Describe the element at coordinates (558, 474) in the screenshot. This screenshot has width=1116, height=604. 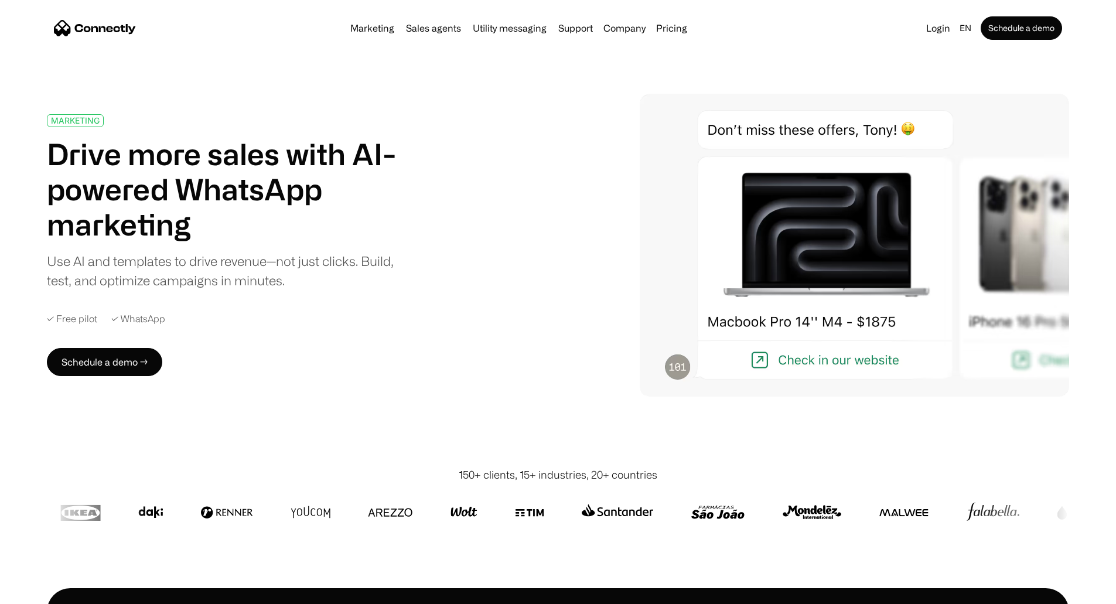
I see `div: 150+ clients, 15+ industries, 20+ countries` at that location.